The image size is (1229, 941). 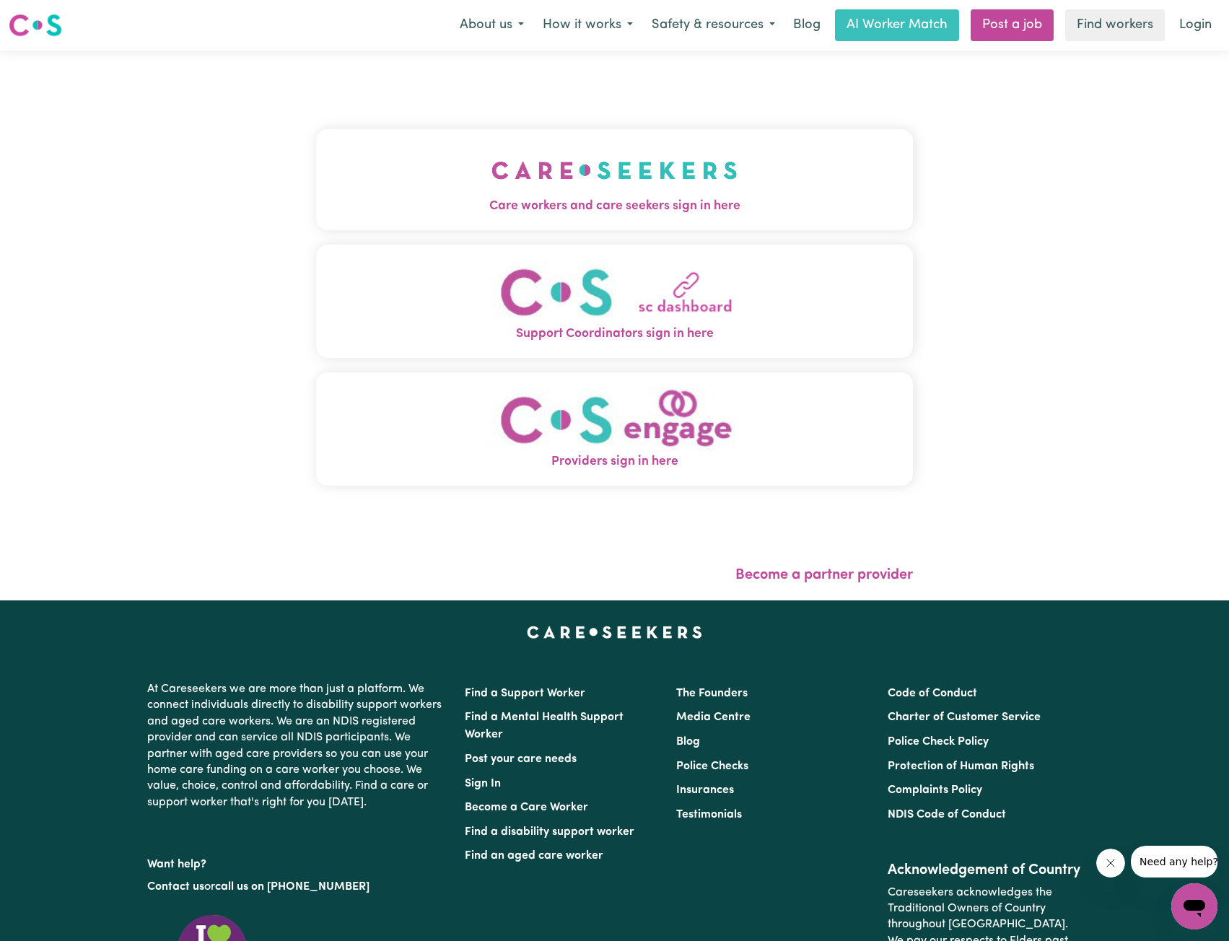 What do you see at coordinates (35, 25) in the screenshot?
I see `a: Careseekers logo` at bounding box center [35, 25].